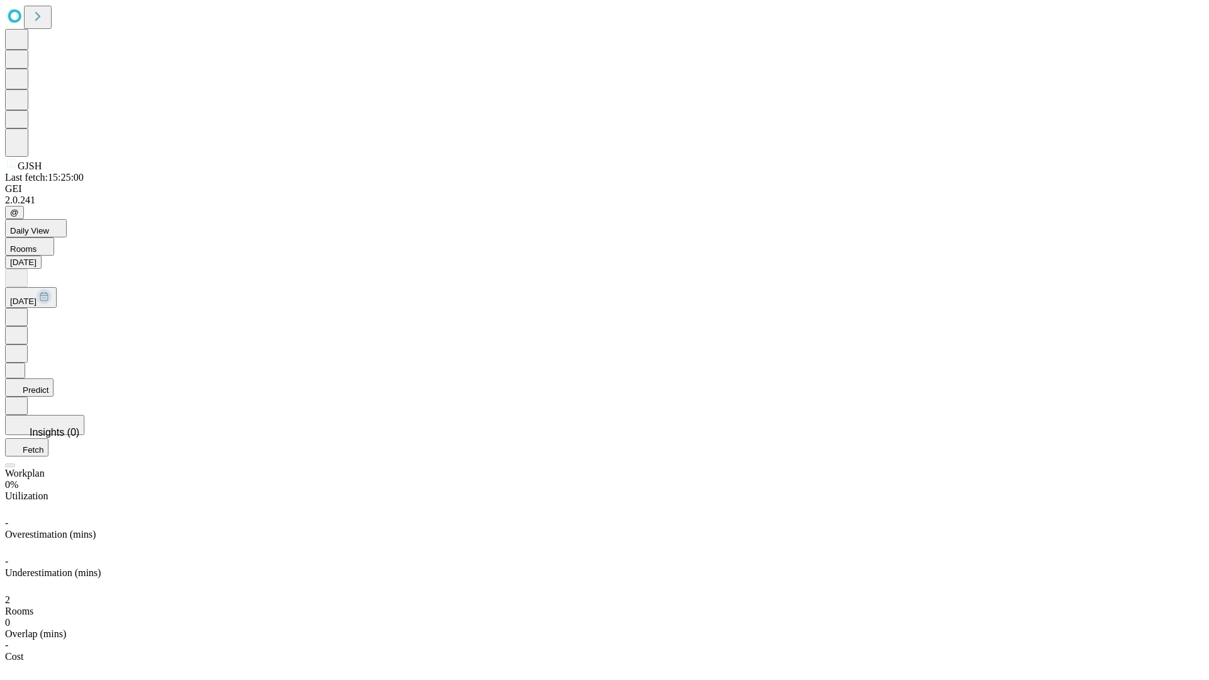 This screenshot has height=680, width=1209. Describe the element at coordinates (11, 484) in the screenshot. I see `span: 0%` at that location.